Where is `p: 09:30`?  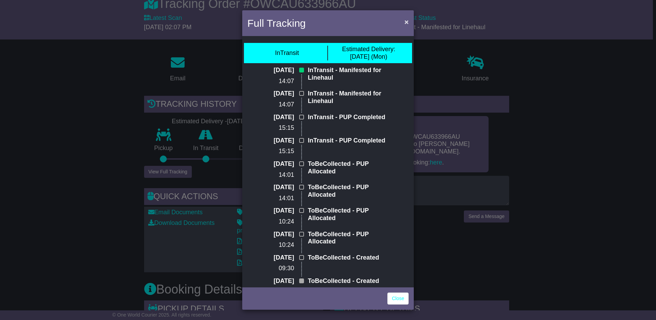 p: 09:30 is located at coordinates (278, 268).